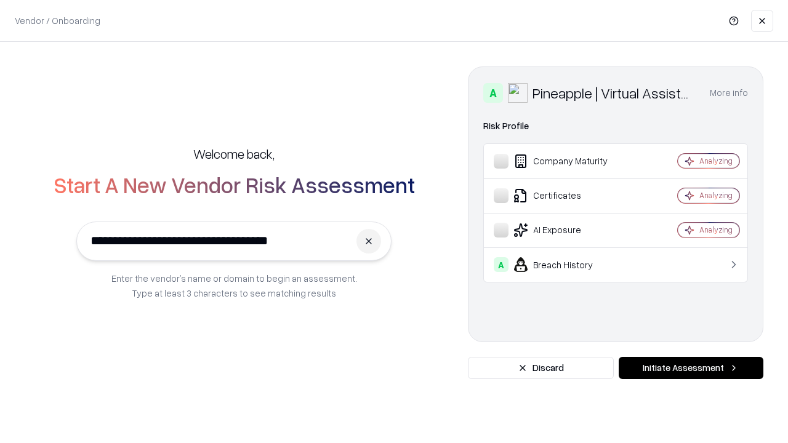 Image resolution: width=788 pixels, height=443 pixels. I want to click on button: More info, so click(729, 93).